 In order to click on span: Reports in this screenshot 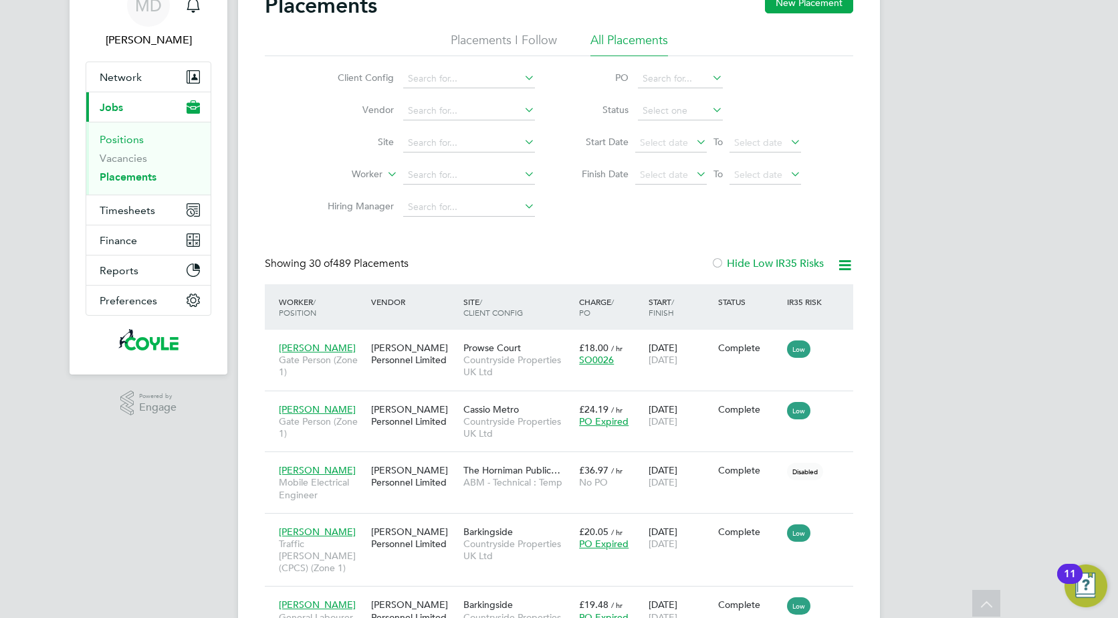, I will do `click(119, 270)`.